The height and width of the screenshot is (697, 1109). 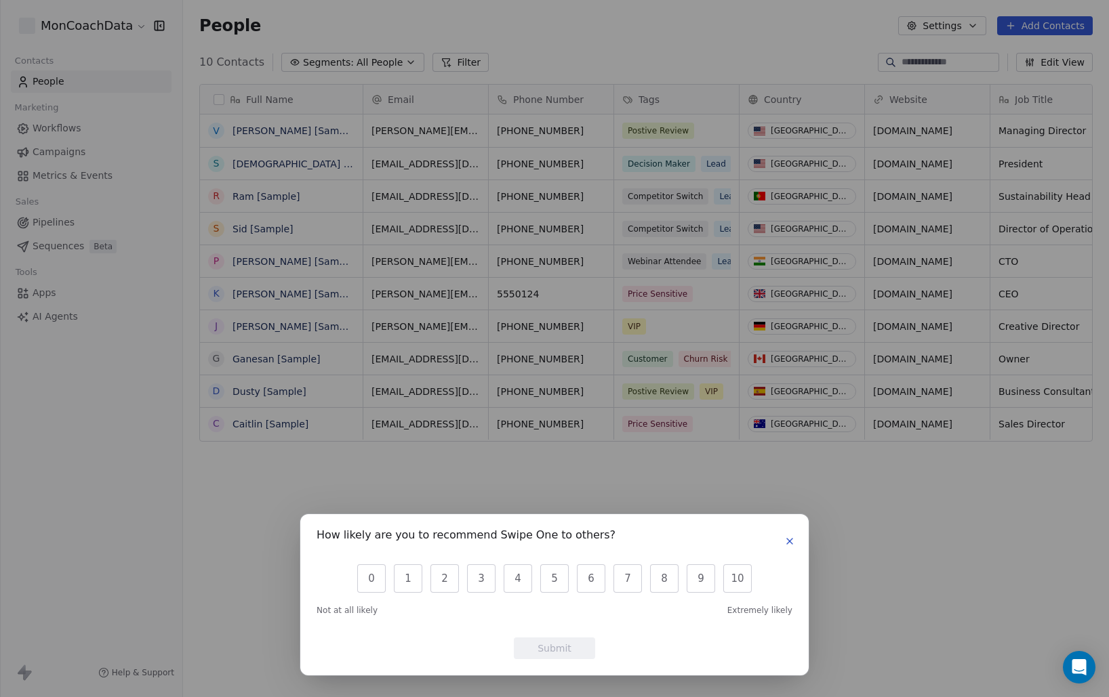 What do you see at coordinates (591, 579) in the screenshot?
I see `button: 6` at bounding box center [591, 579].